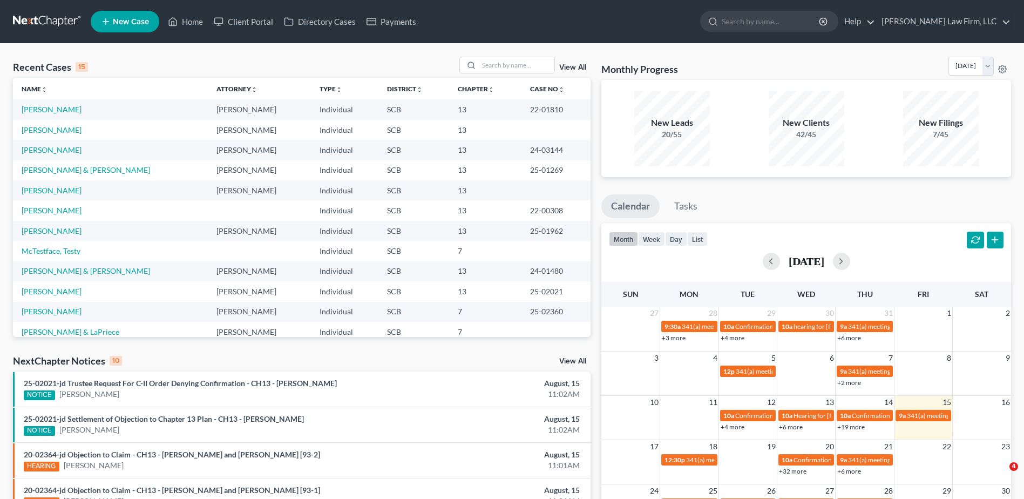 Image resolution: width=1024 pixels, height=499 pixels. I want to click on a: +19 more, so click(851, 427).